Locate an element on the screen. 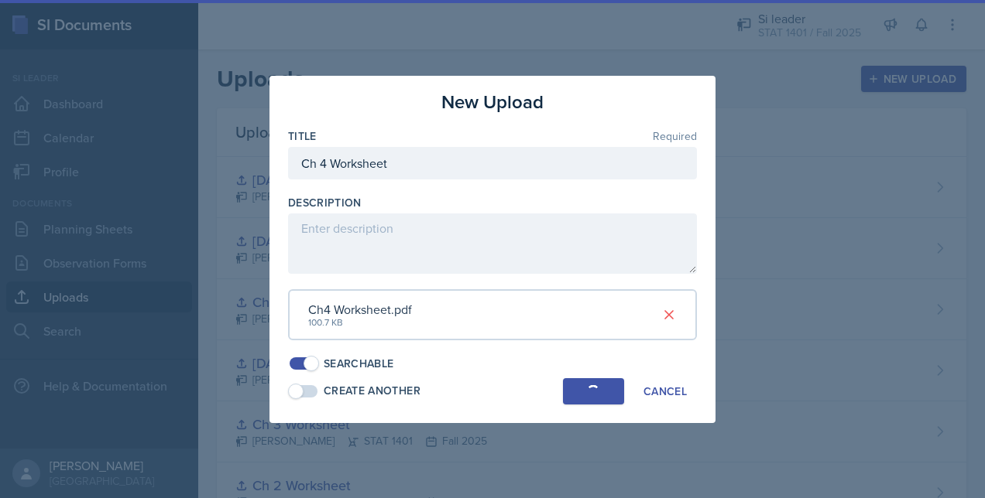 The image size is (985, 498). div: Cancel is located at coordinates (665, 392).